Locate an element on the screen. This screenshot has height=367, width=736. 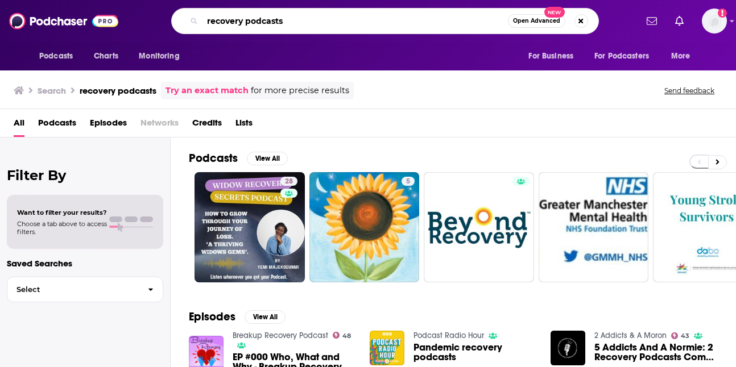
a: PodcastsView All is located at coordinates (238, 158).